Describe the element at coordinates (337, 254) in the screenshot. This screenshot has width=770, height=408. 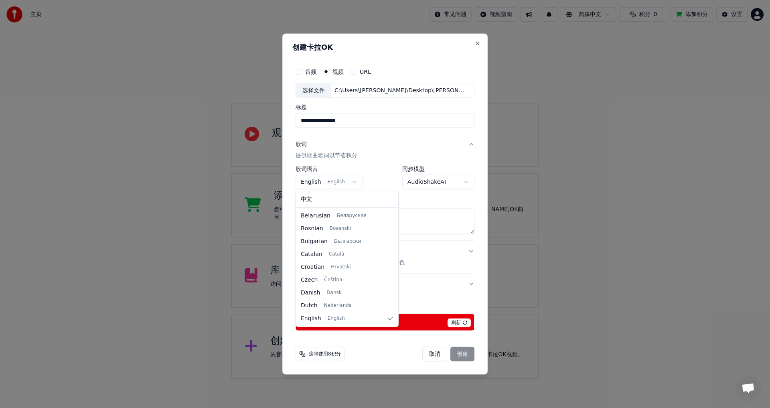
I see `span: Català` at that location.